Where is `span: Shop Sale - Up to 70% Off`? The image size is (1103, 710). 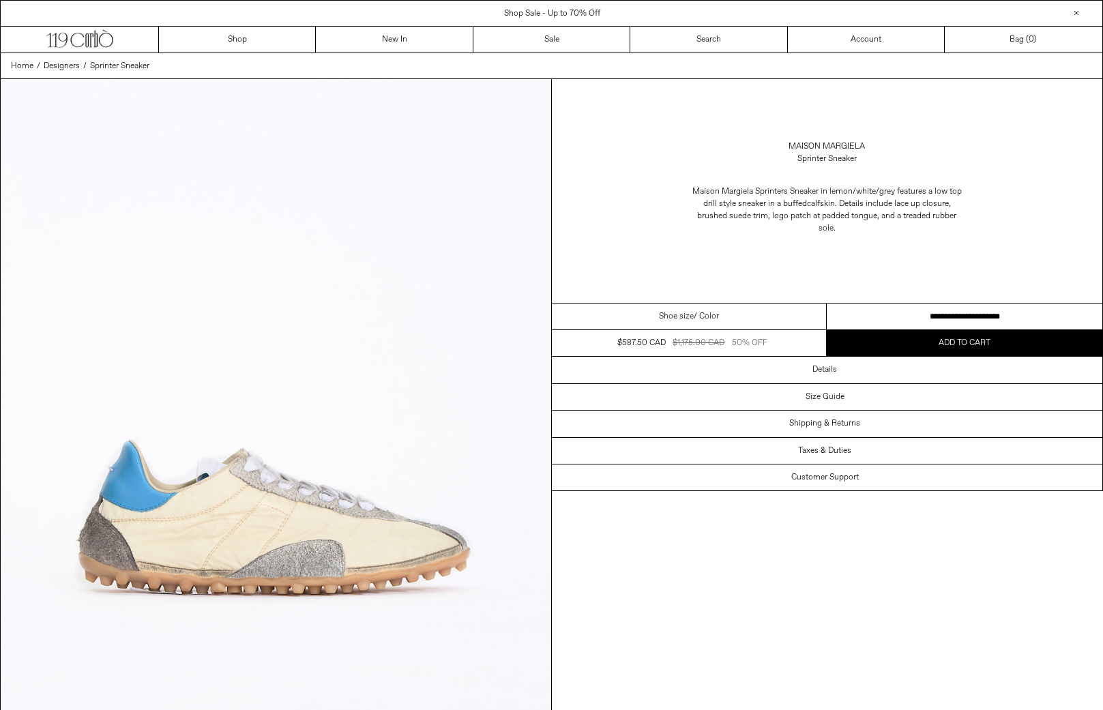
span: Shop Sale - Up to 70% Off is located at coordinates (552, 14).